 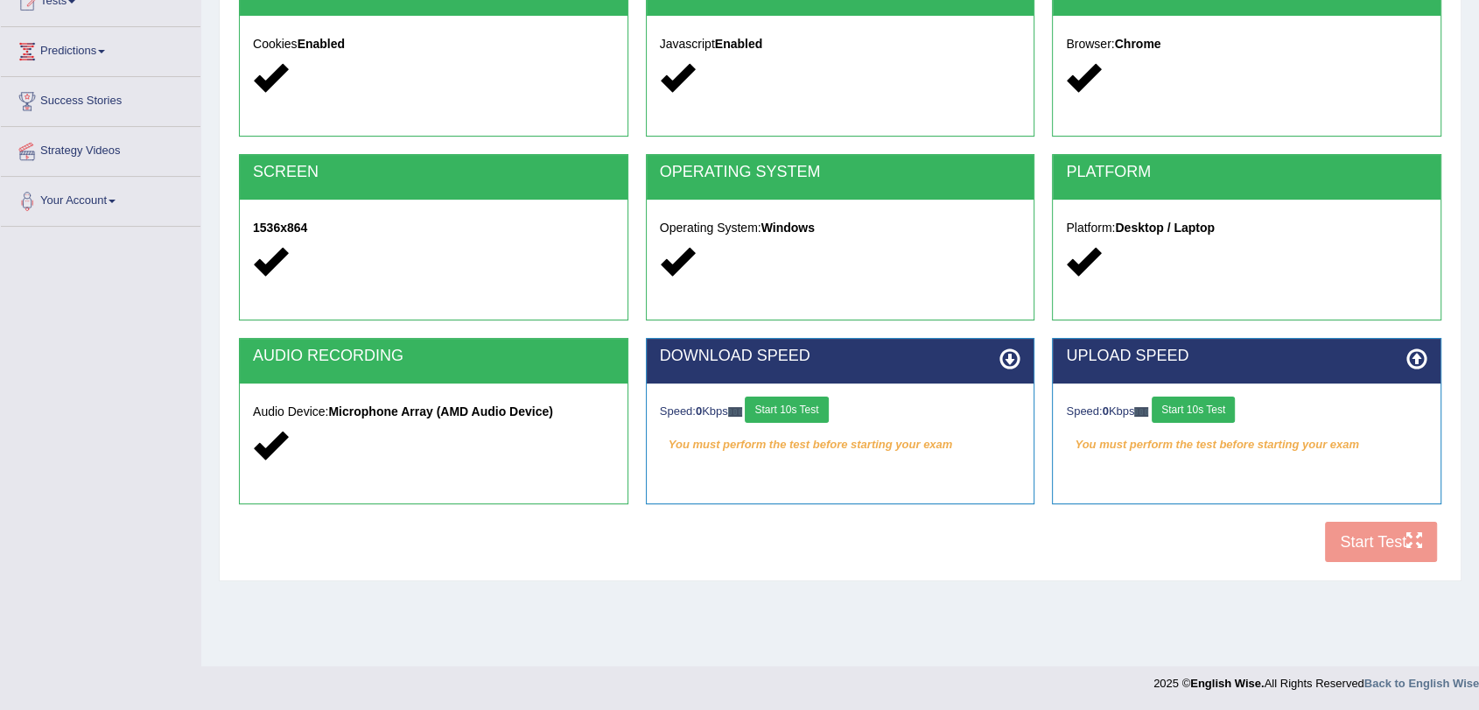 I want to click on h2: AUDIO RECORDING, so click(x=433, y=356).